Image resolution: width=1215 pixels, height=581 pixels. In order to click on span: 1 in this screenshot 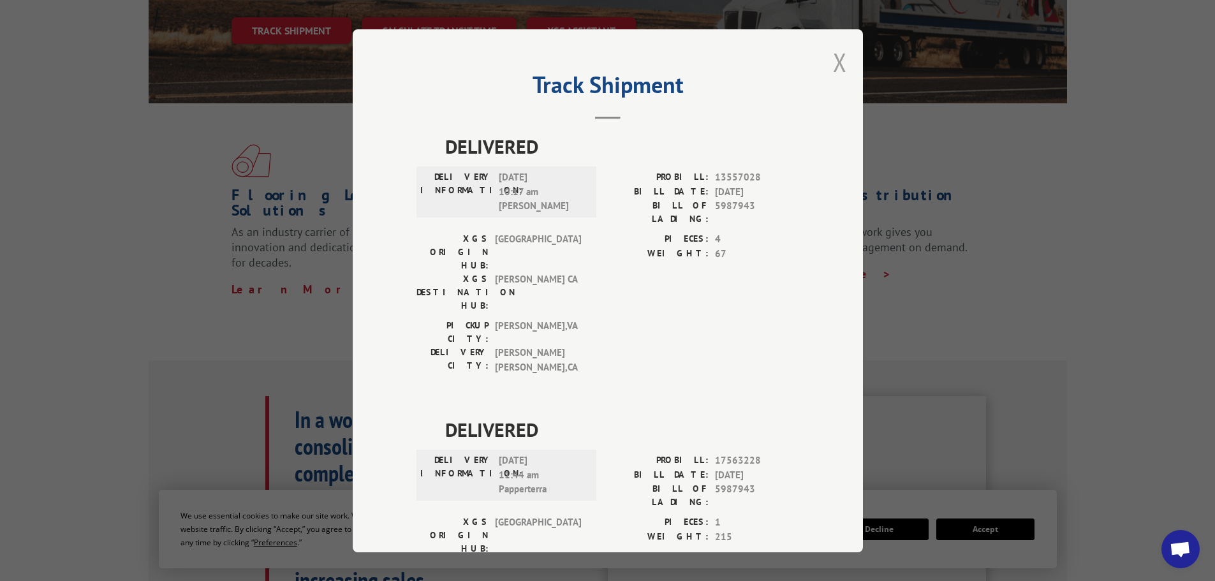, I will do `click(757, 522)`.